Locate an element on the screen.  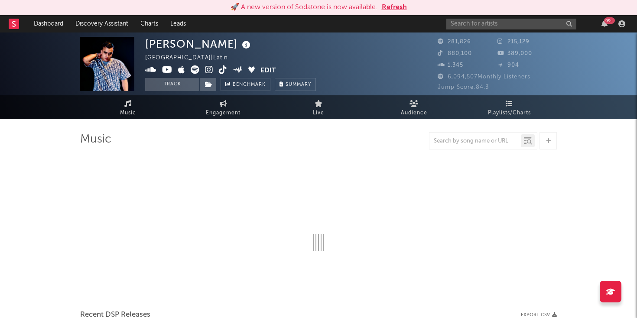
a: Engagement is located at coordinates (223, 107).